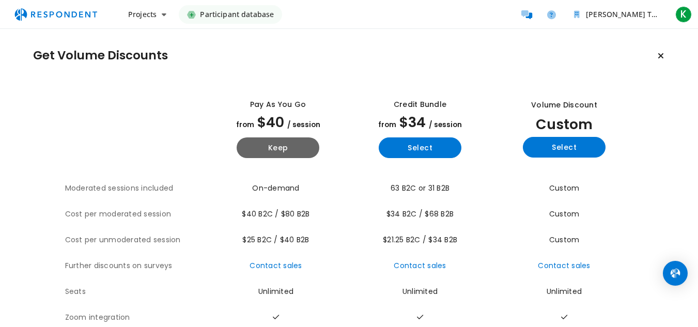  I want to click on a: Message participants, so click(527, 14).